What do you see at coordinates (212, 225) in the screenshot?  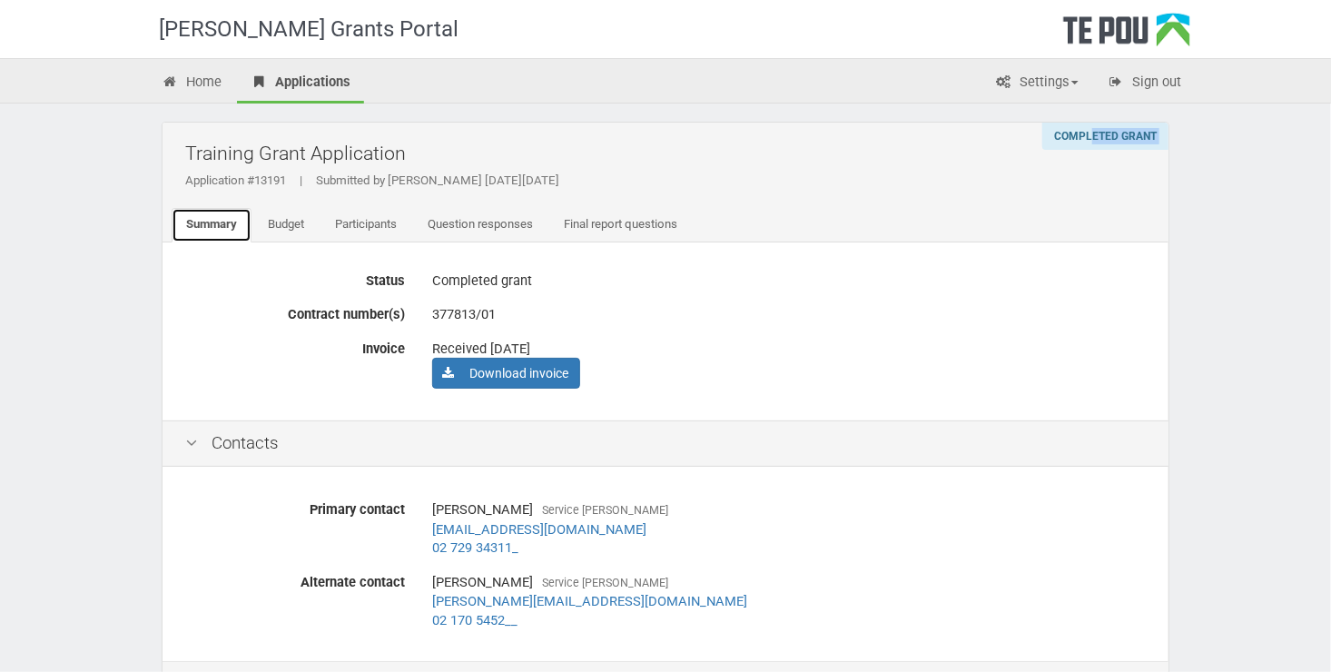 I see `a: Summary` at bounding box center [212, 225].